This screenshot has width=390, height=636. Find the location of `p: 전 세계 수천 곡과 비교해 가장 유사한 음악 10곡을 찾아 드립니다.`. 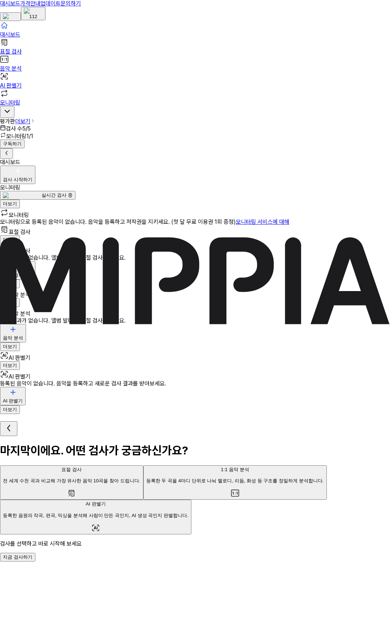

p: 전 세계 수천 곡과 비교해 가장 유사한 음악 10곡을 찾아 드립니다. is located at coordinates (72, 481).